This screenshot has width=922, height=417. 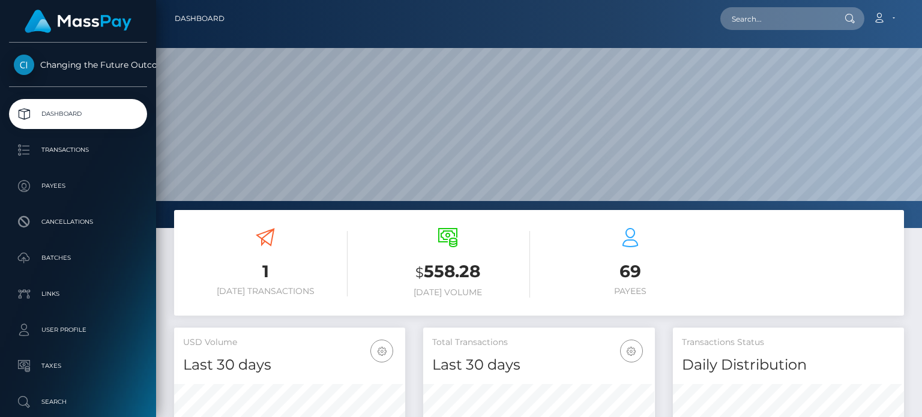 I want to click on a: Links, so click(x=78, y=294).